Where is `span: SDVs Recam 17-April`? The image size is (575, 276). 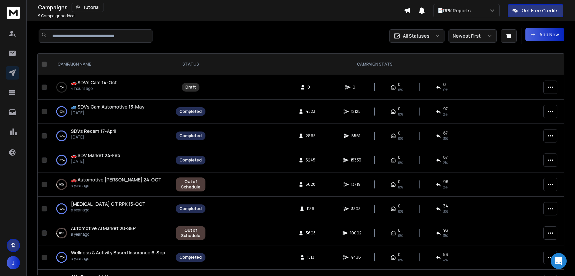
span: SDVs Recam 17-April is located at coordinates (94, 131).